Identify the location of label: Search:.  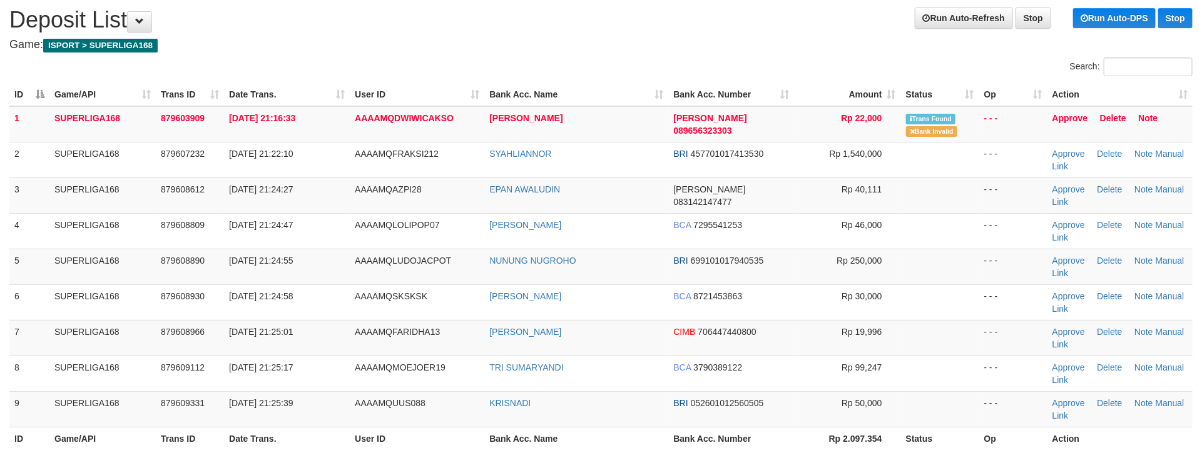
(1131, 67).